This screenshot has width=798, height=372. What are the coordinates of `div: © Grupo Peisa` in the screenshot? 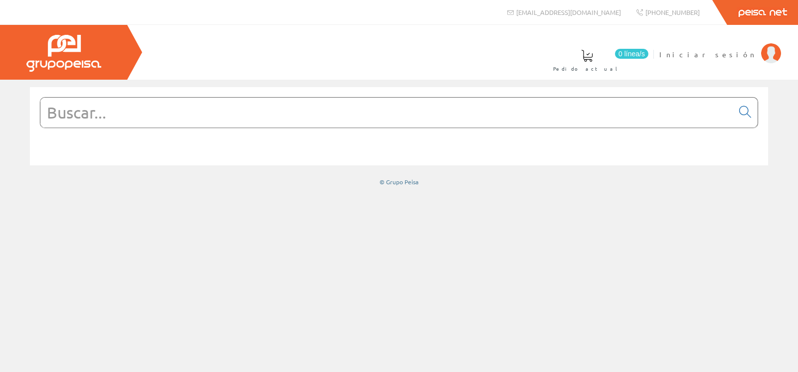 It's located at (399, 182).